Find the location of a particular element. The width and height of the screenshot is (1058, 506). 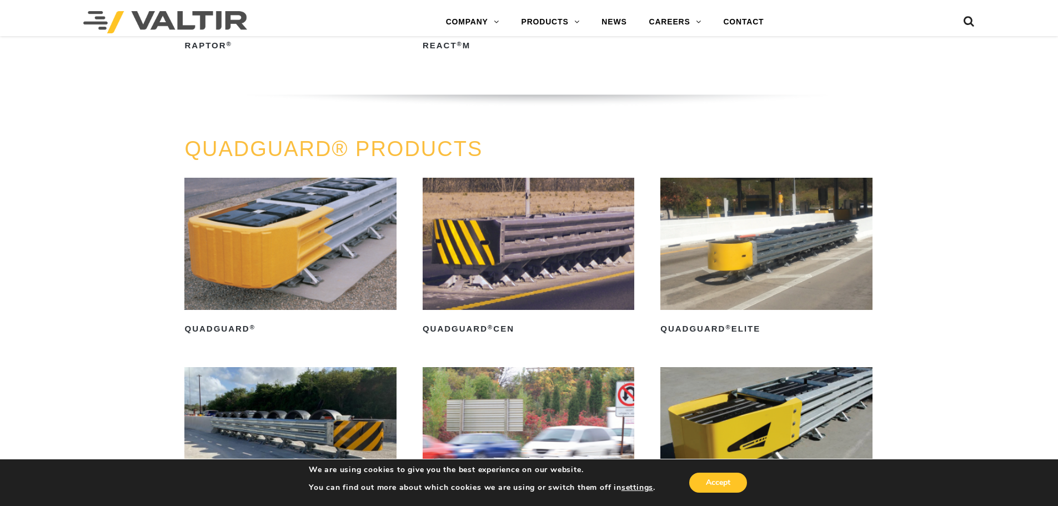

a: CAREERS is located at coordinates (675, 22).